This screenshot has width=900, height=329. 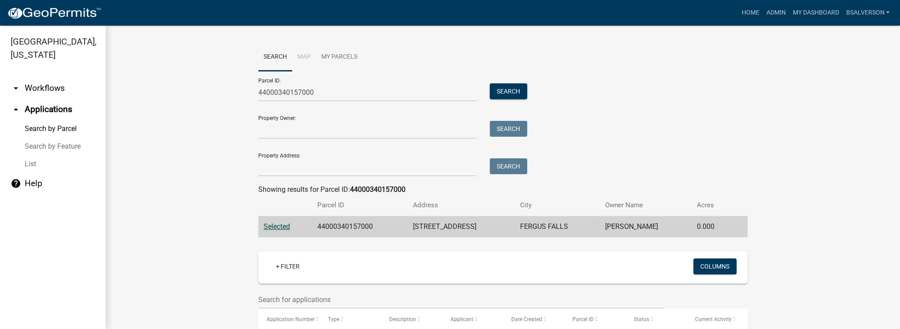 What do you see at coordinates (645, 205) in the screenshot?
I see `th: Owner Name` at bounding box center [645, 205].